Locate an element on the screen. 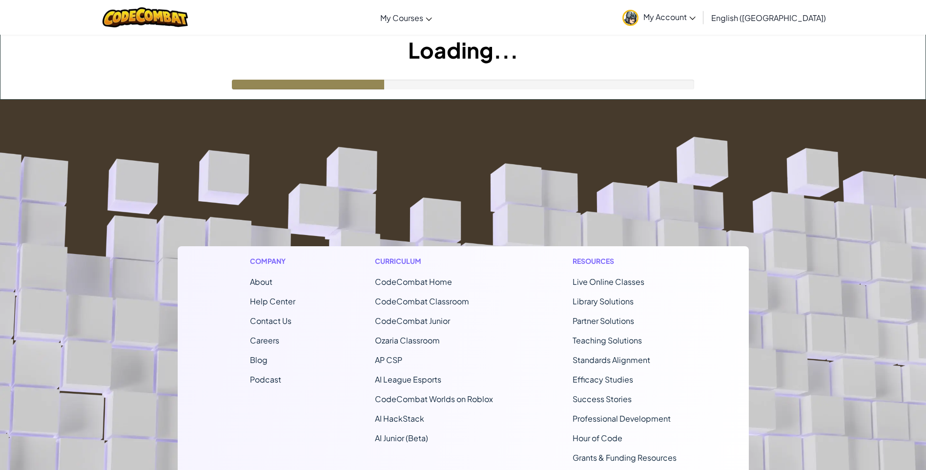  h1: Curriculum is located at coordinates (434, 261).